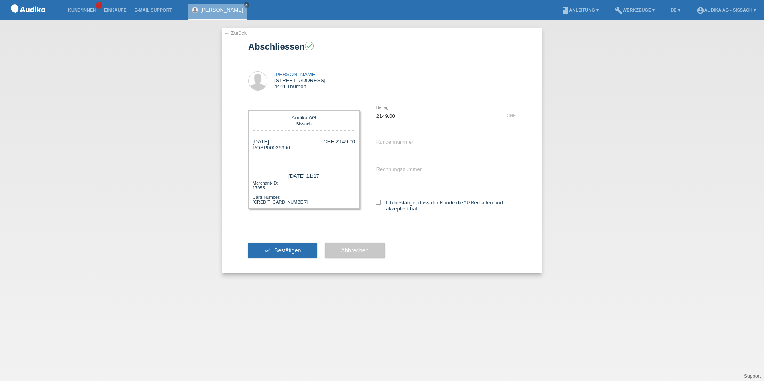 This screenshot has width=764, height=381. Describe the element at coordinates (304, 123) in the screenshot. I see `div: Sissach` at that location.